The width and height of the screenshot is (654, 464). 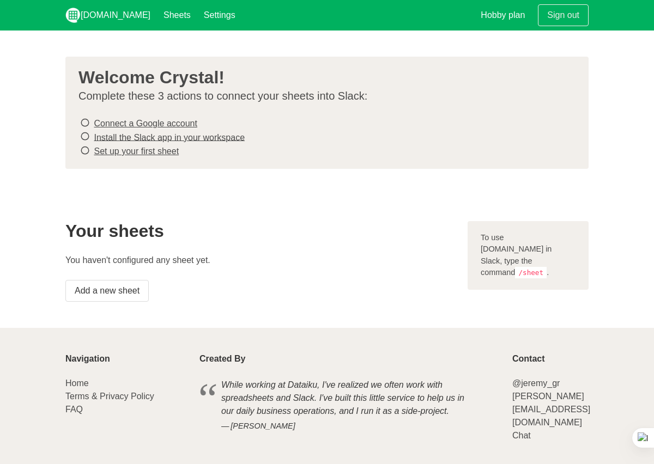 What do you see at coordinates (530, 272) in the screenshot?
I see `code: /sheet` at bounding box center [530, 272].